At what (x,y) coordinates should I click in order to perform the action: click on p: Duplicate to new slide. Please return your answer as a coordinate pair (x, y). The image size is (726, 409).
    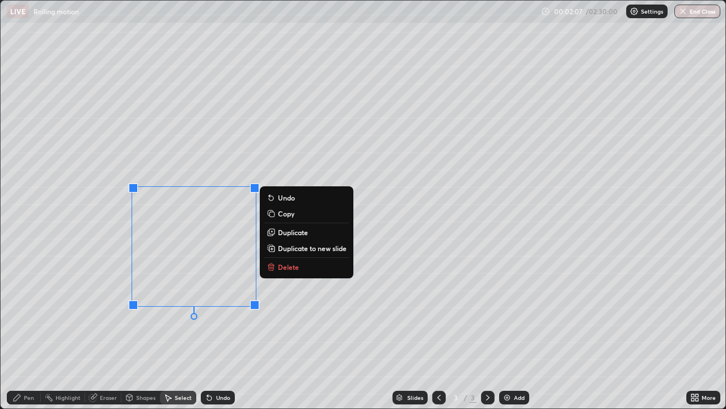
    Looking at the image, I should click on (312, 248).